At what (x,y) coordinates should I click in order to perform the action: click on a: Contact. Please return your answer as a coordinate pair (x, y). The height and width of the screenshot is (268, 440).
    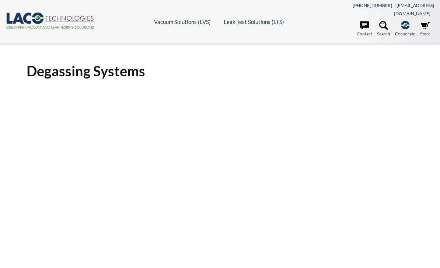
    Looking at the image, I should click on (365, 29).